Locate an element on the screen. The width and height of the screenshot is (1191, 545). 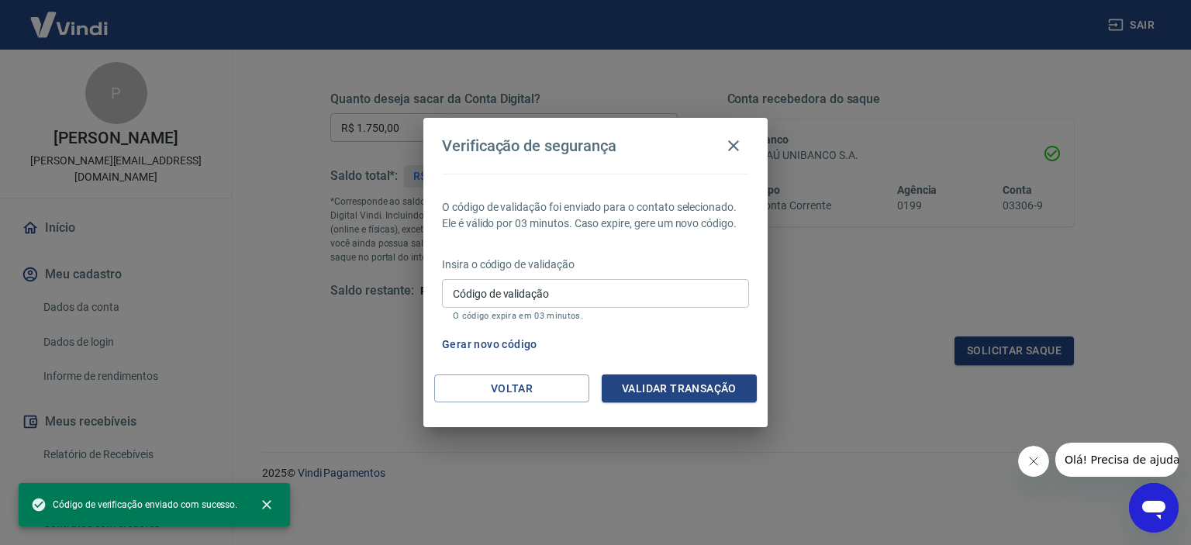
h4: Verificação de segurança is located at coordinates (529, 146).